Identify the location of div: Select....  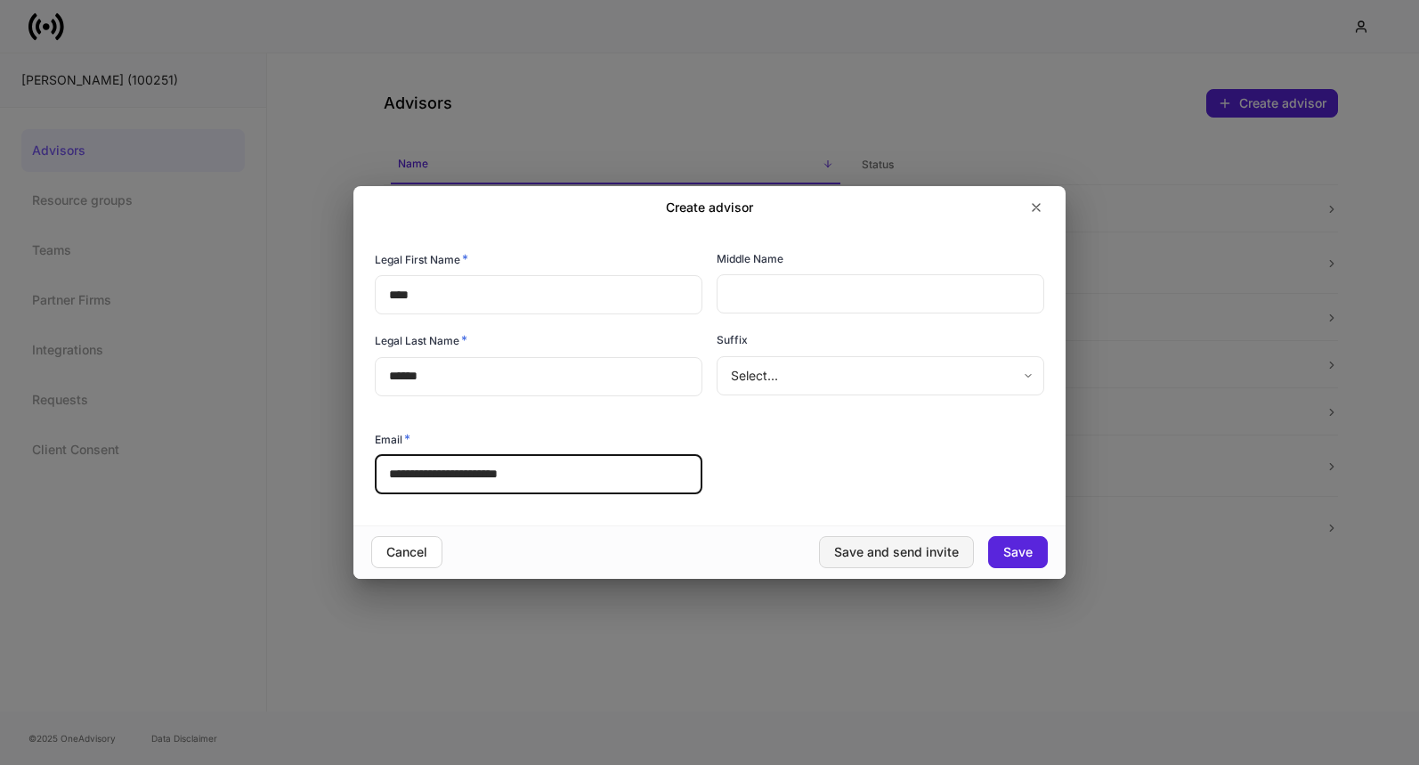
(880, 376).